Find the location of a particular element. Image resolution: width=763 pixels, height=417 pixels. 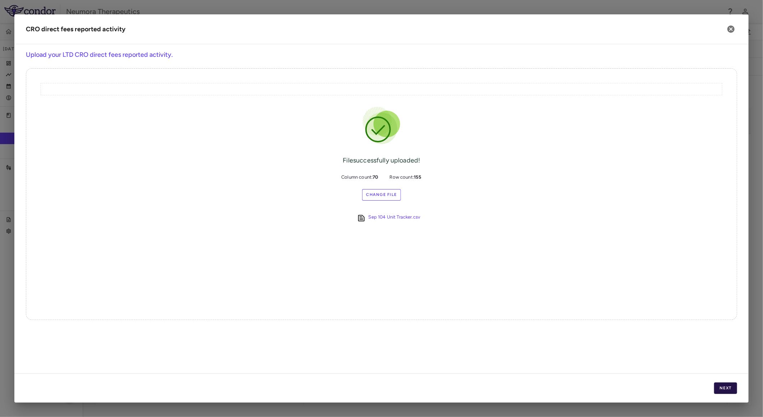

span: Row count: is located at coordinates (405, 177).